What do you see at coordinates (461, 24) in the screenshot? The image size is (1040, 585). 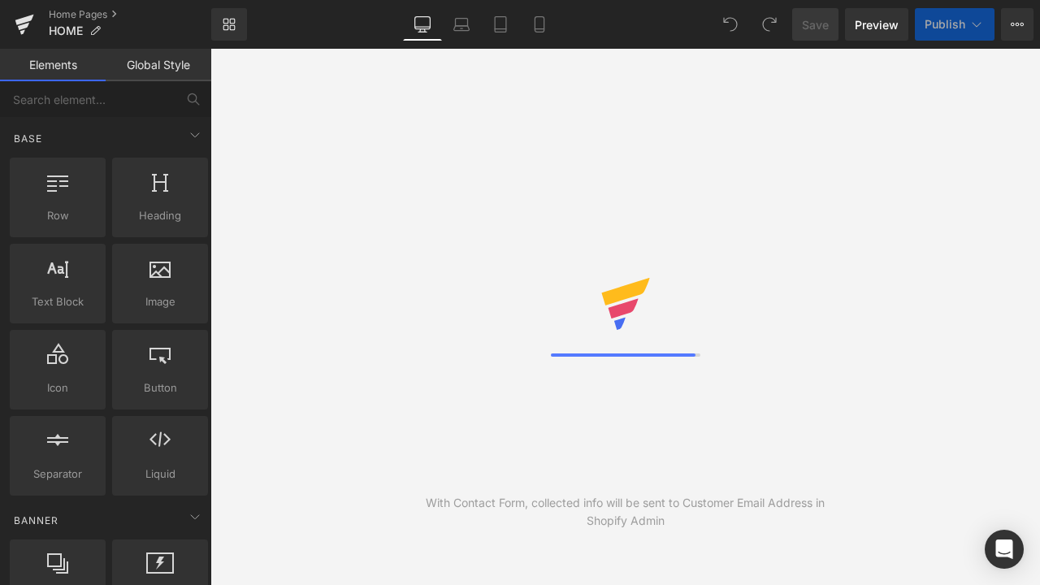 I see `a: Laptop` at bounding box center [461, 24].